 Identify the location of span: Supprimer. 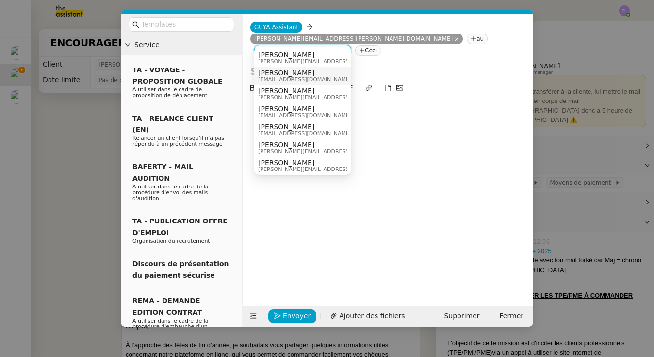
(461, 315).